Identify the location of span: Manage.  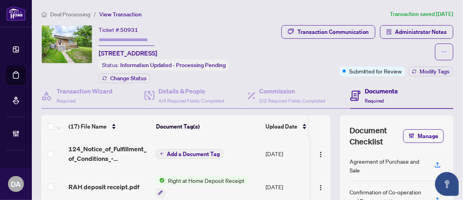
(429, 136).